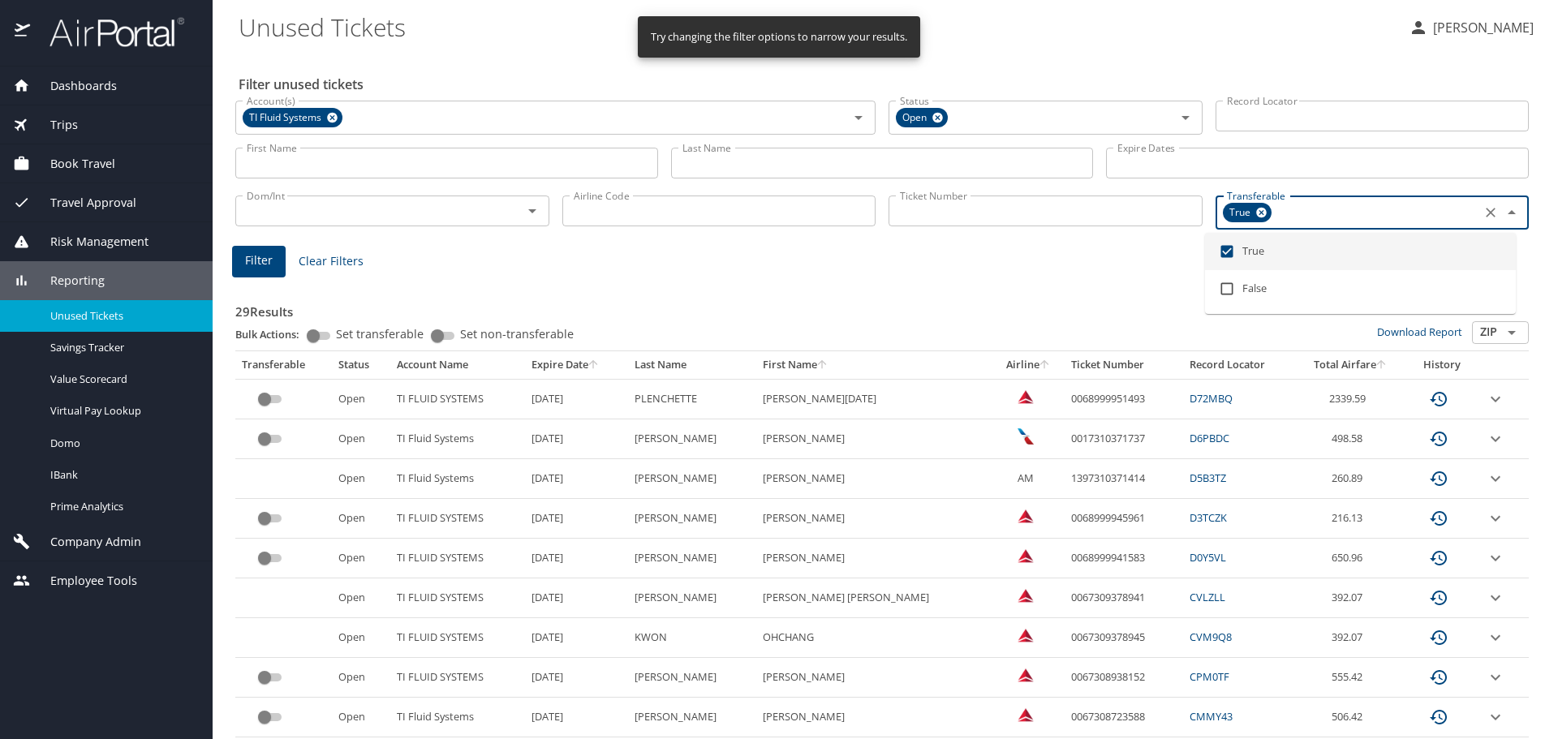  Describe the element at coordinates (692, 365) in the screenshot. I see `th: Last Name` at that location.